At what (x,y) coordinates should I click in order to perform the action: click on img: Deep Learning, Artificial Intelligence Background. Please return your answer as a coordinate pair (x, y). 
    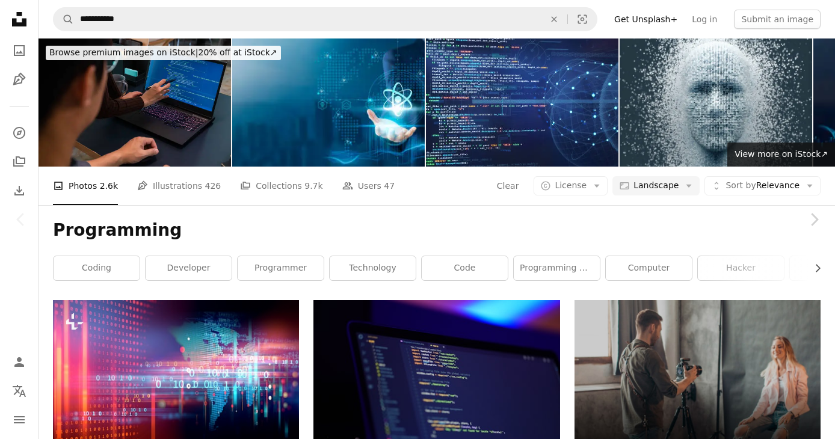
    Looking at the image, I should click on (716, 102).